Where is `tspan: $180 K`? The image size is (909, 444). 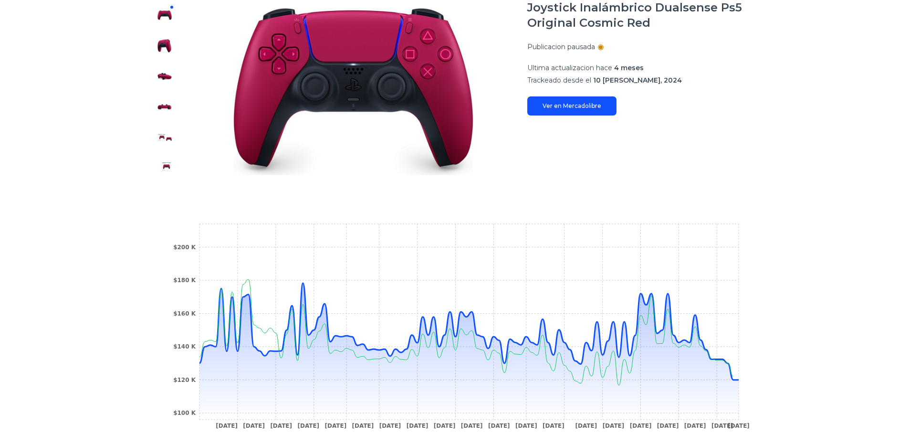 tspan: $180 K is located at coordinates (185, 280).